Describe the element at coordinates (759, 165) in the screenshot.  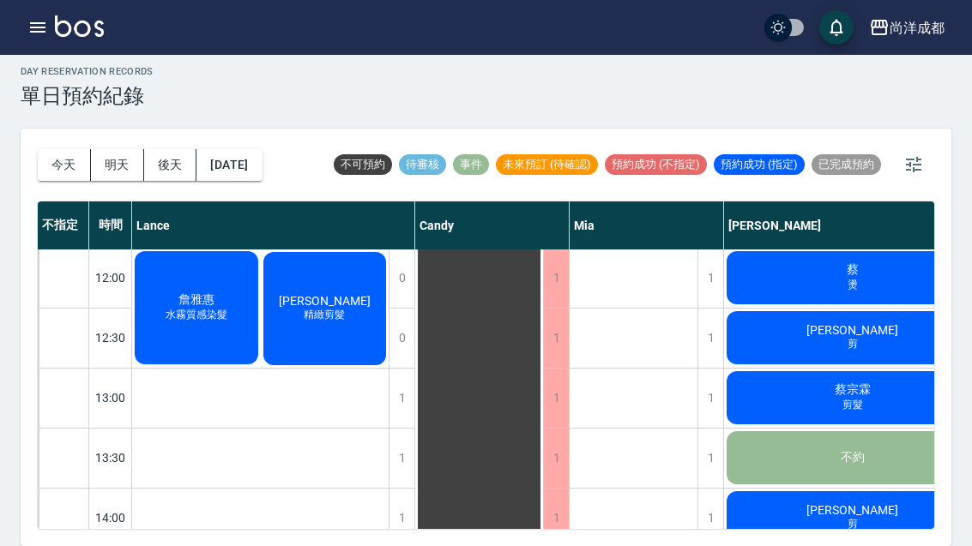
I see `span: 預約成功 (指定)` at that location.